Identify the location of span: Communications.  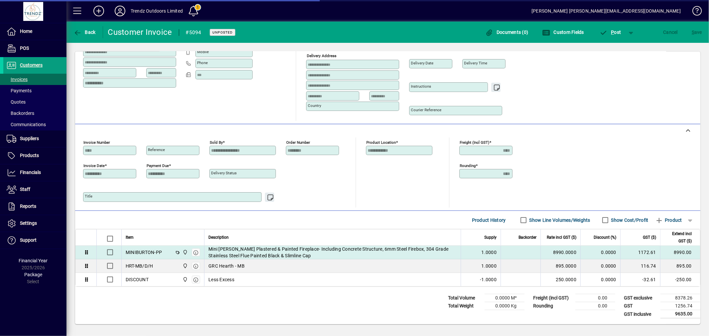
(26, 125).